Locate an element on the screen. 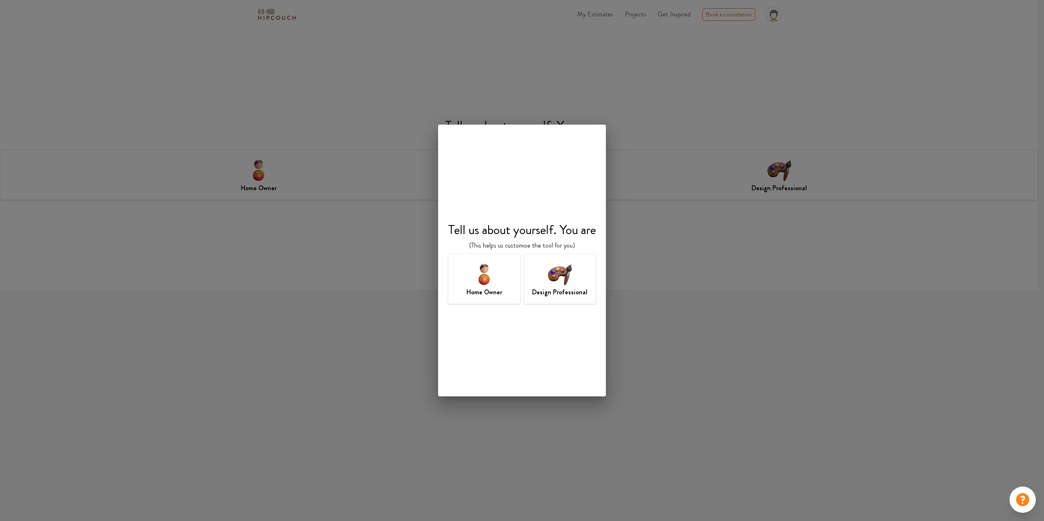  h7: Home Owner is located at coordinates (484, 292).